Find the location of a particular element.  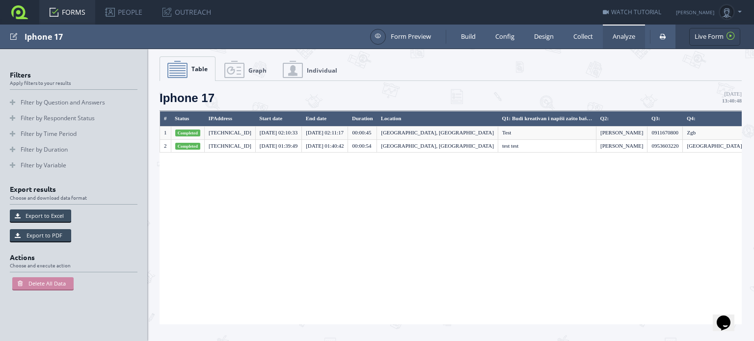

h2: Filters is located at coordinates (79, 81).